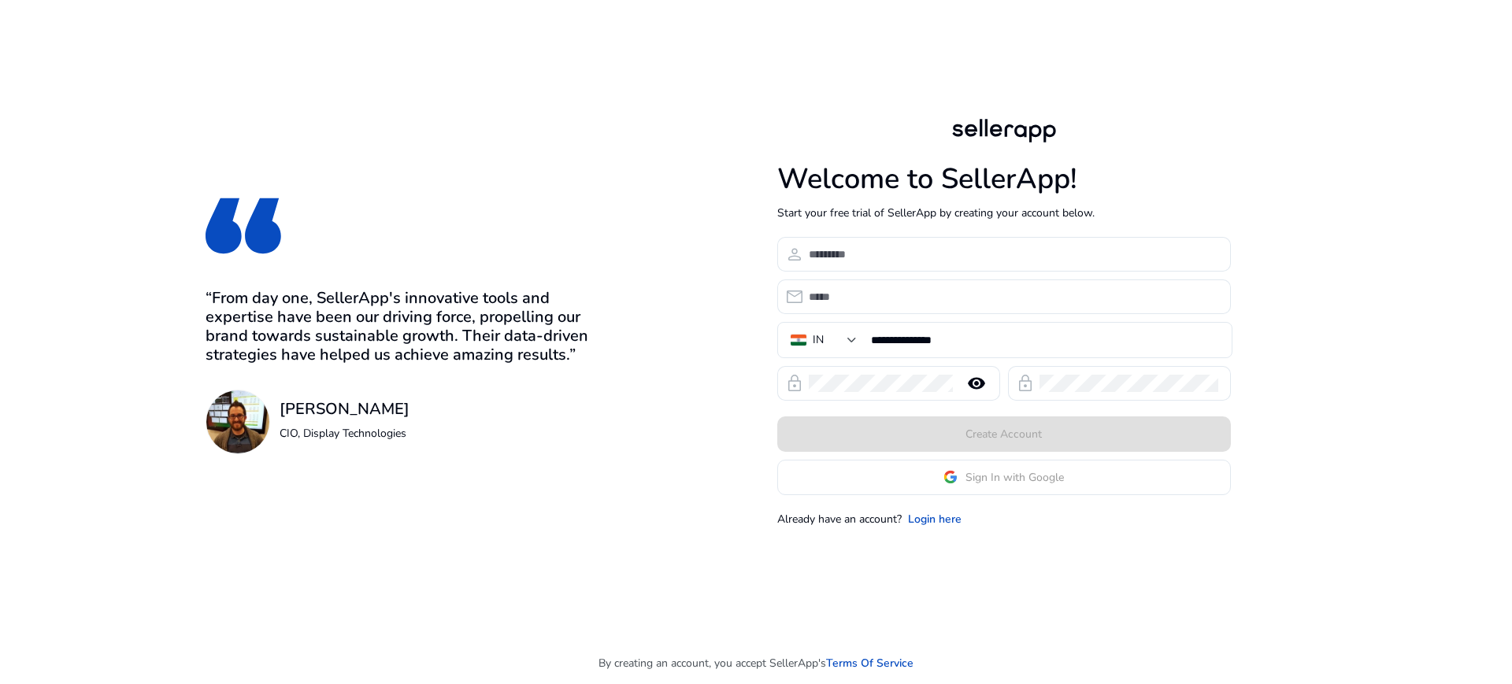  I want to click on h1: Welcome to SellerApp!, so click(1004, 179).